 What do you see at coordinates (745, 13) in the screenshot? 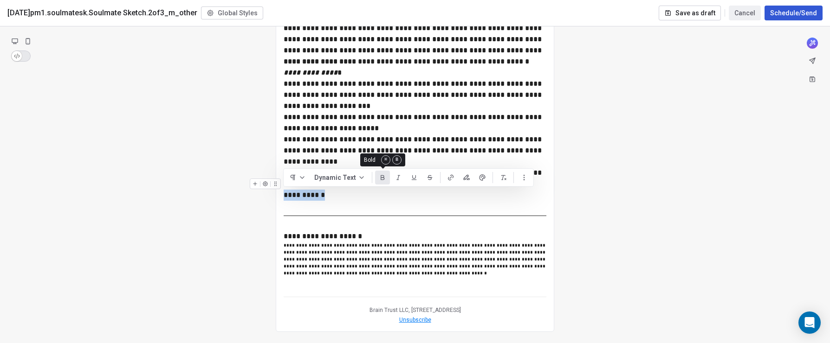
I see `button: Cancel` at bounding box center [745, 13].